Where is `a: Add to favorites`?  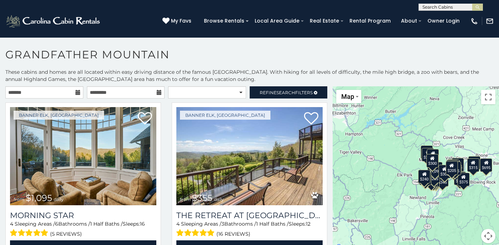 a: Add to favorites is located at coordinates (311, 119).